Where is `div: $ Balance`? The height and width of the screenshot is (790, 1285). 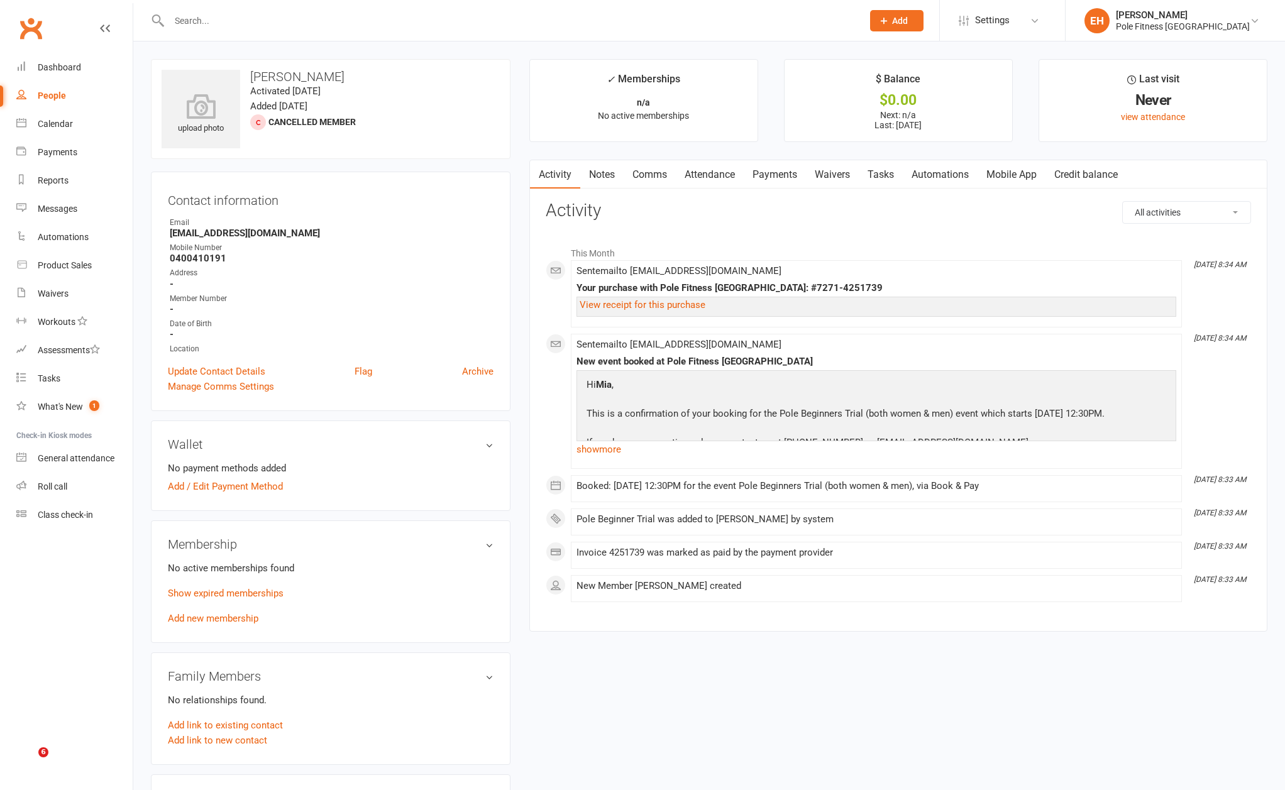
div: $ Balance is located at coordinates (898, 82).